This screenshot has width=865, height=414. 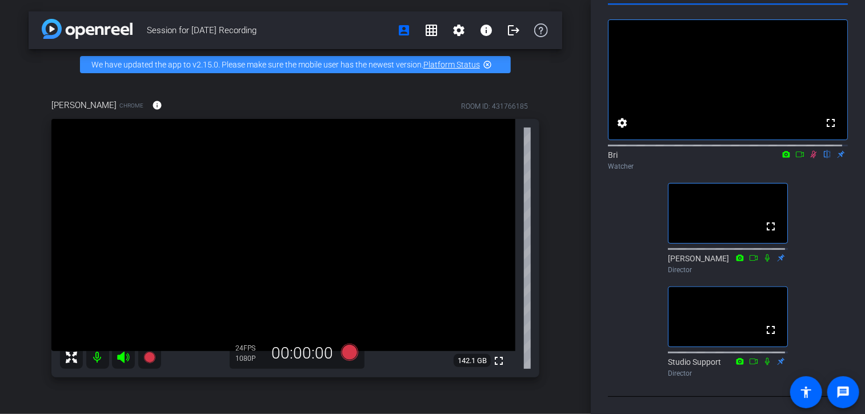 What do you see at coordinates (250, 348) in the screenshot?
I see `div: 24` at bounding box center [250, 348].